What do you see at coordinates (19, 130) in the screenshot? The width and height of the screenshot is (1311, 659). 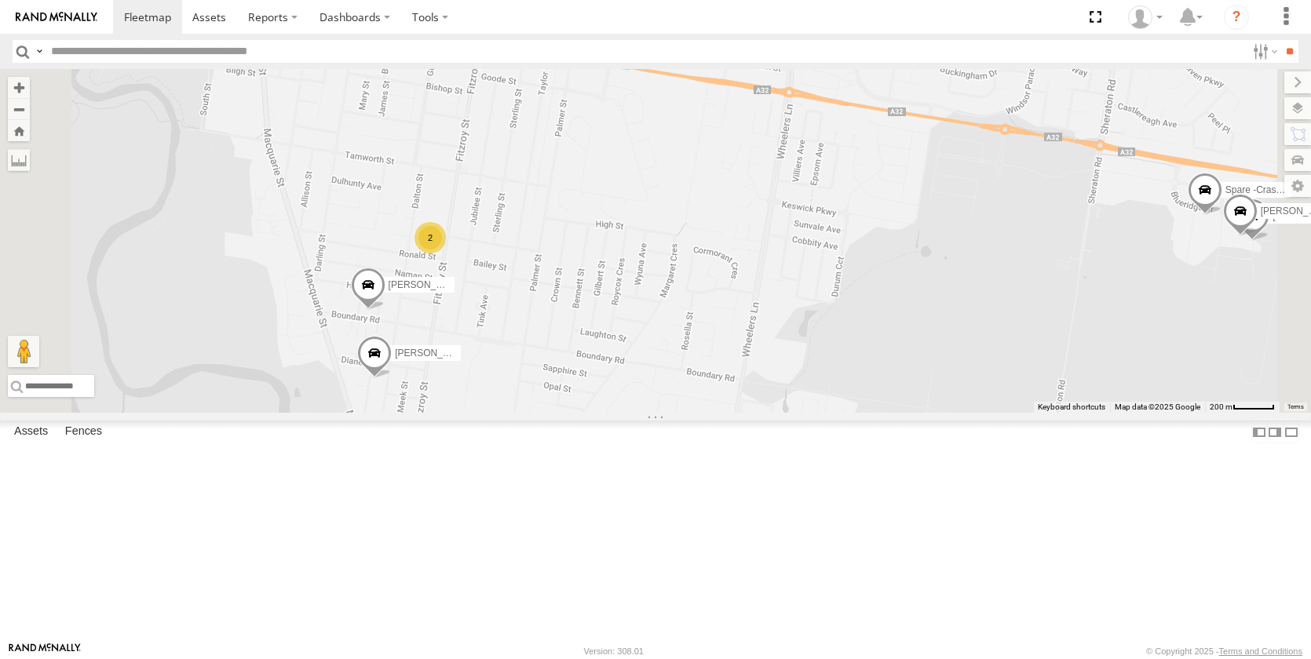 I see `button: Zoom Home` at bounding box center [19, 130].